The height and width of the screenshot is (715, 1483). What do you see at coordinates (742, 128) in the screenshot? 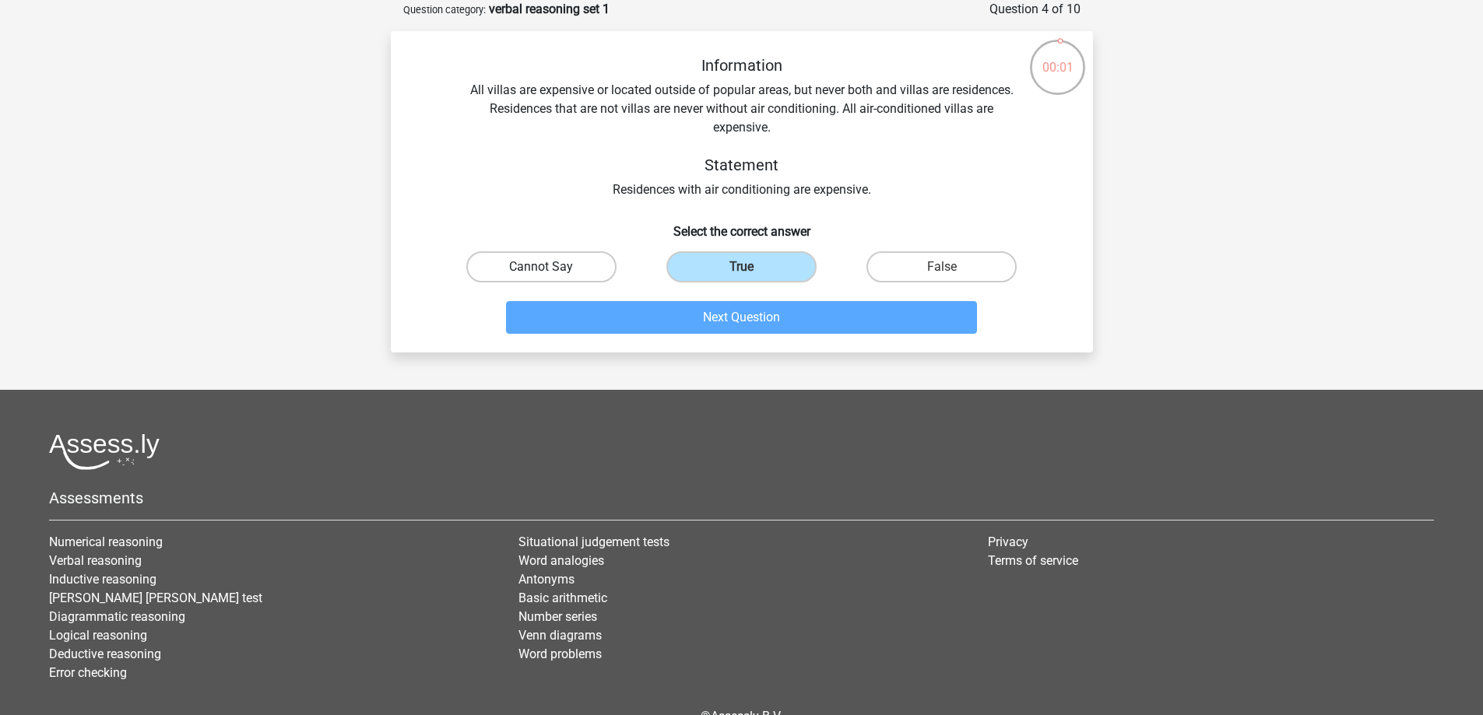
I see `div: All villas are expensive or located outside of popular areas, but never both and villas are resid...` at bounding box center [742, 128].